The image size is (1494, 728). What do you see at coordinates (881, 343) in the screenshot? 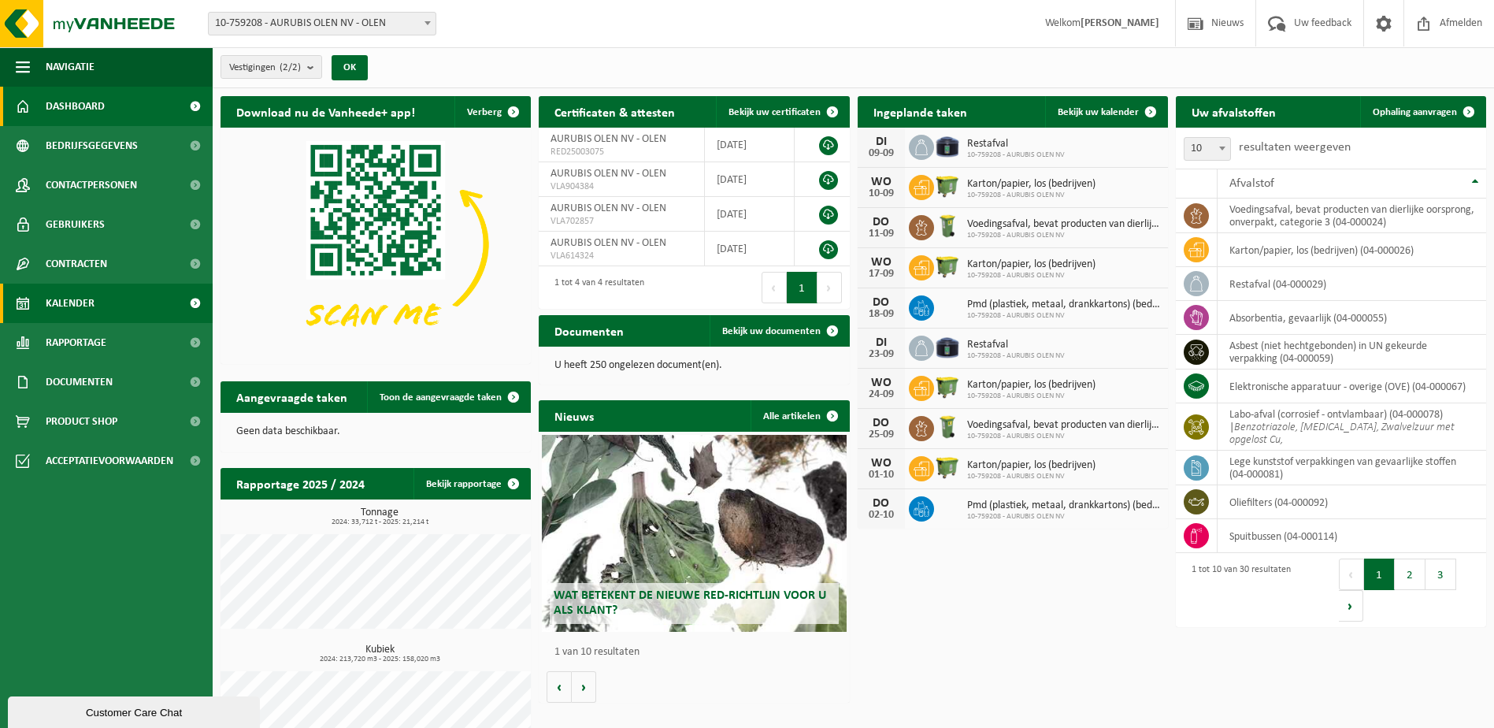
I see `div: DI` at bounding box center [881, 343].